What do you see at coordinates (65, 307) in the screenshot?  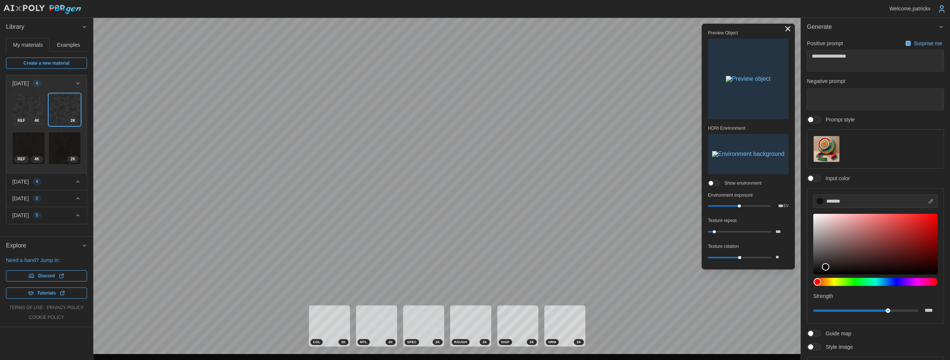 I see `a: privacy policy` at bounding box center [65, 307].